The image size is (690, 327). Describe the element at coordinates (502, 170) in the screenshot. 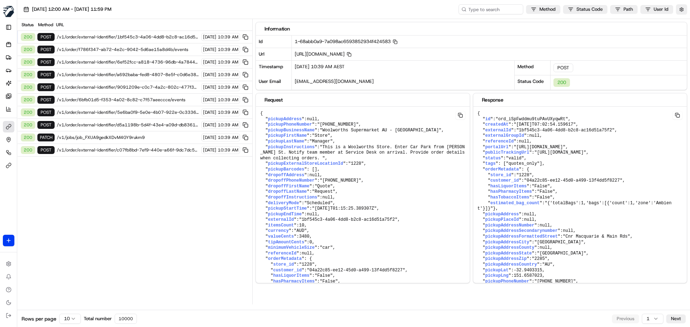

I see `span: orderMetadata` at that location.